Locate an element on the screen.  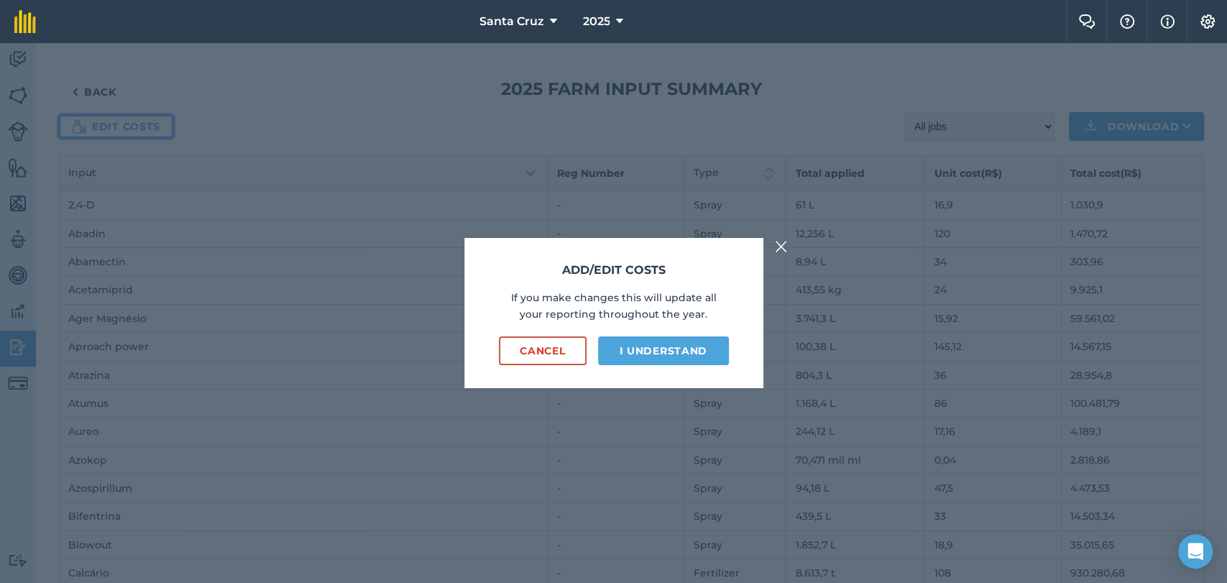
h3: Add/edit costs is located at coordinates (614, 270).